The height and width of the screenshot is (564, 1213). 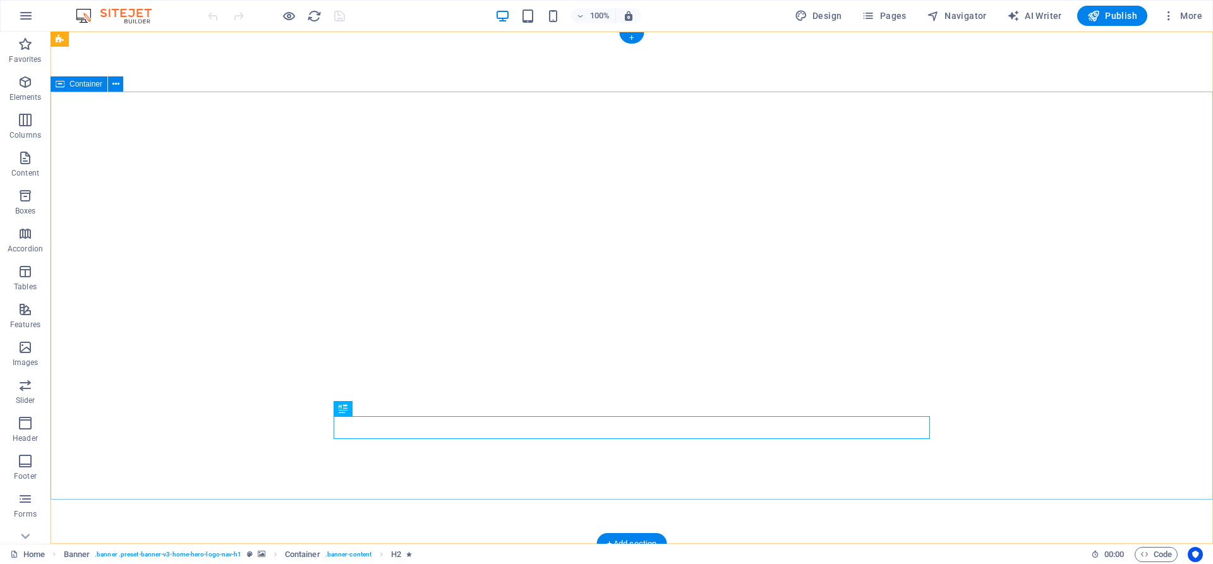 What do you see at coordinates (25, 135) in the screenshot?
I see `p: Columns` at bounding box center [25, 135].